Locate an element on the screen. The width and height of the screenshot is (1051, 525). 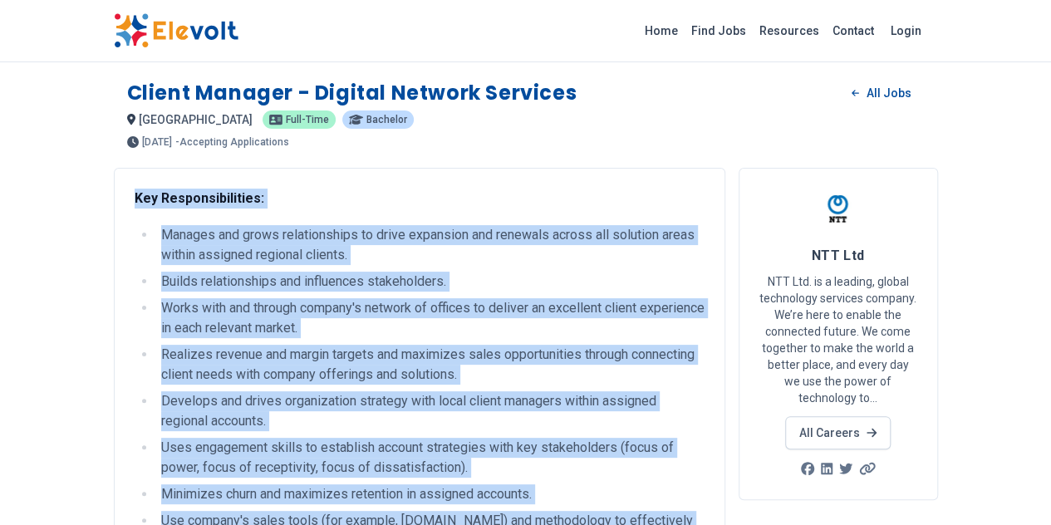
li: Uses engagement skills to establish account strategies with key stakeholders (focus of power, foc... is located at coordinates (430, 458).